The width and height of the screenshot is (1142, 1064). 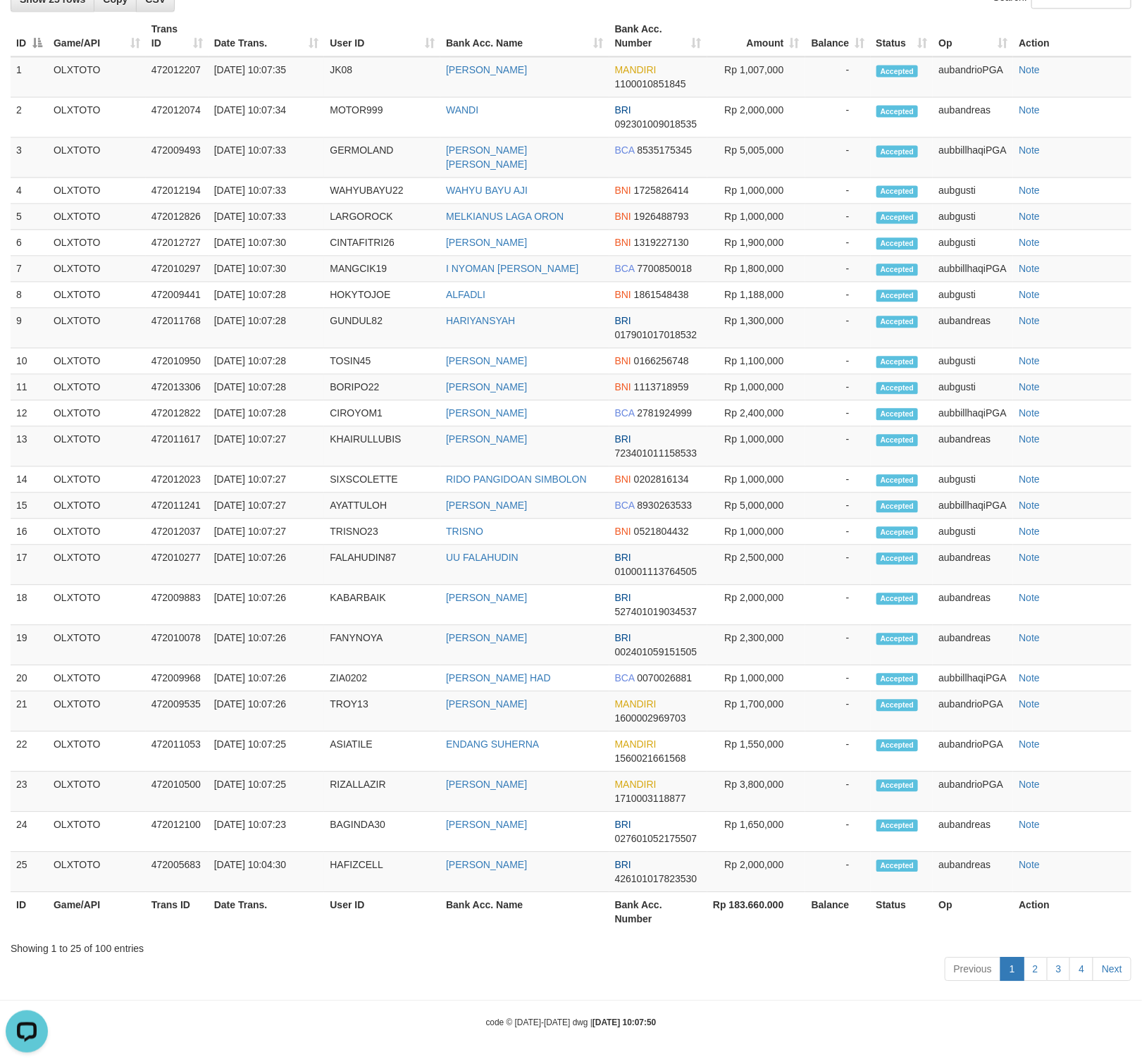 What do you see at coordinates (662, 531) in the screenshot?
I see `span: Copy 0521804432 to clipboard` at bounding box center [662, 531].